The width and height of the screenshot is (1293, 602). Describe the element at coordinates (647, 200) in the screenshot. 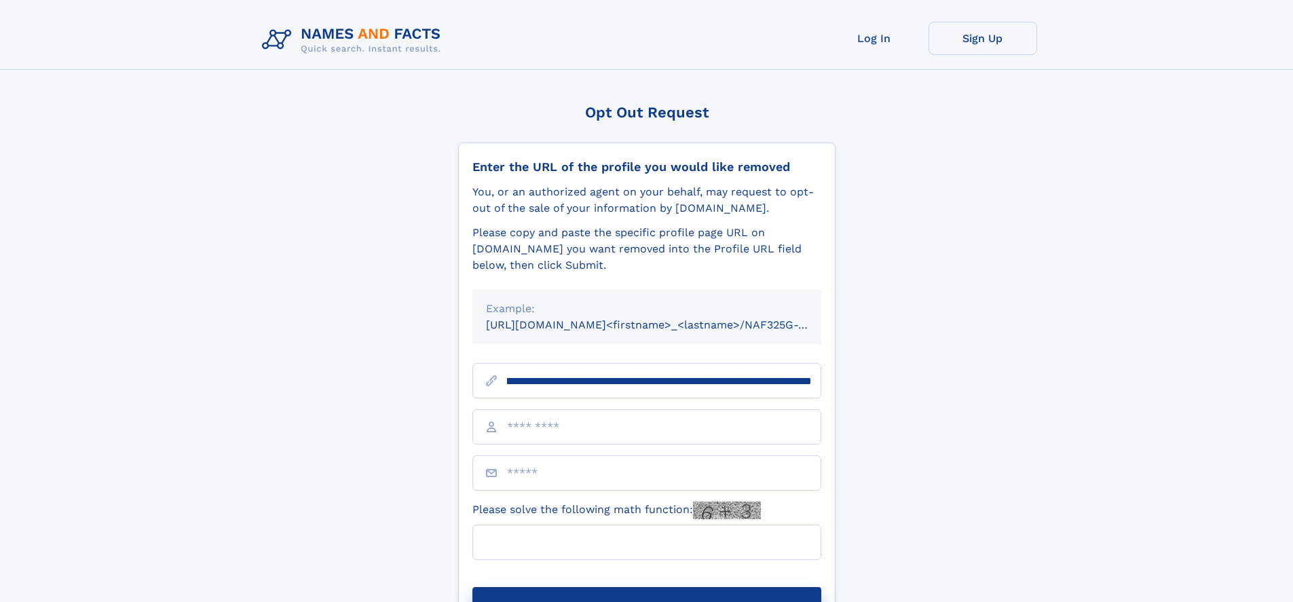

I see `div: You, or an authorized agent on your behalf, may request to opt-out of the sale of your informatio...` at that location.